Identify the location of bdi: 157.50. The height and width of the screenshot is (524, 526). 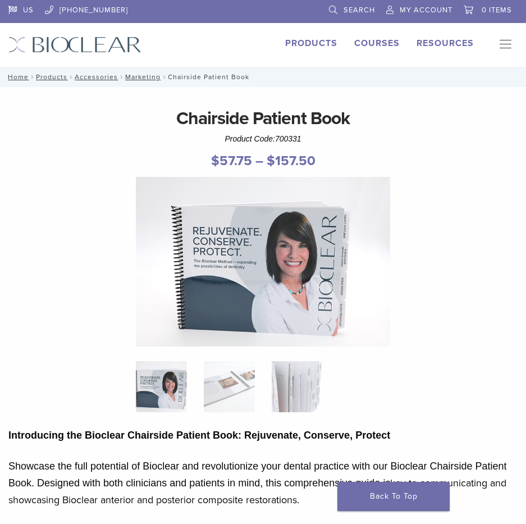
(291, 161).